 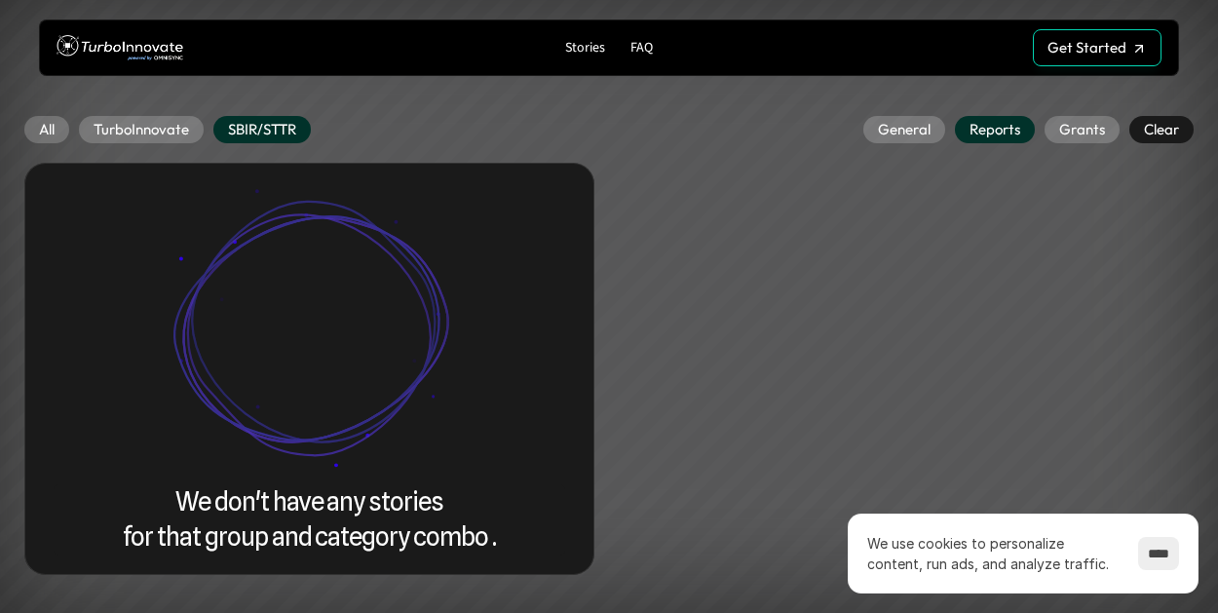 I want to click on a: TurboInnovate Logo, so click(x=120, y=48).